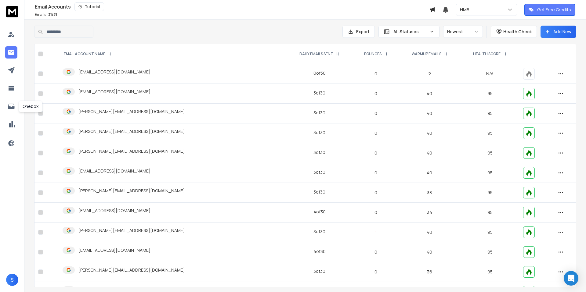  What do you see at coordinates (490, 74) in the screenshot?
I see `p: N/A` at bounding box center [490, 74].